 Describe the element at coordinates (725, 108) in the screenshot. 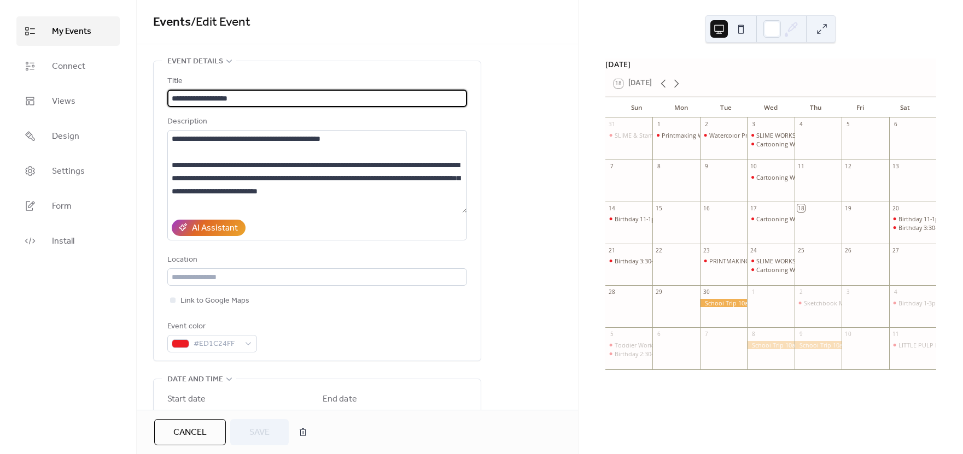

I see `div: Tue` at that location.